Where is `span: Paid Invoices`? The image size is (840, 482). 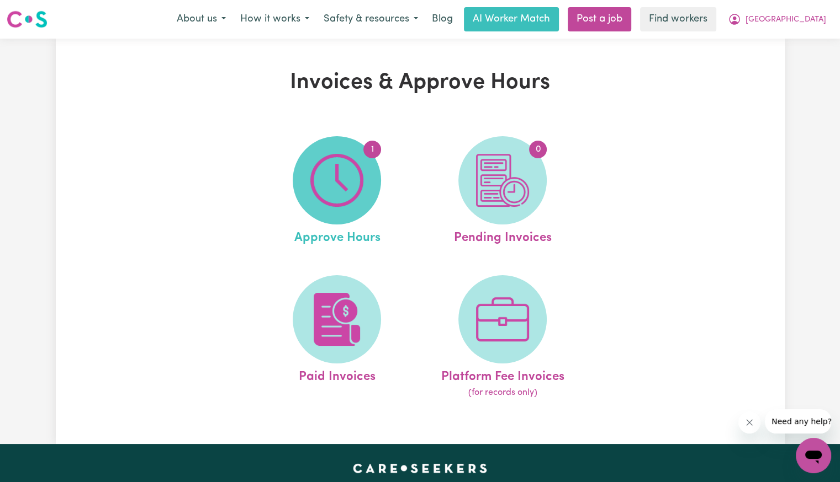
span: Paid Invoices is located at coordinates (337, 375).